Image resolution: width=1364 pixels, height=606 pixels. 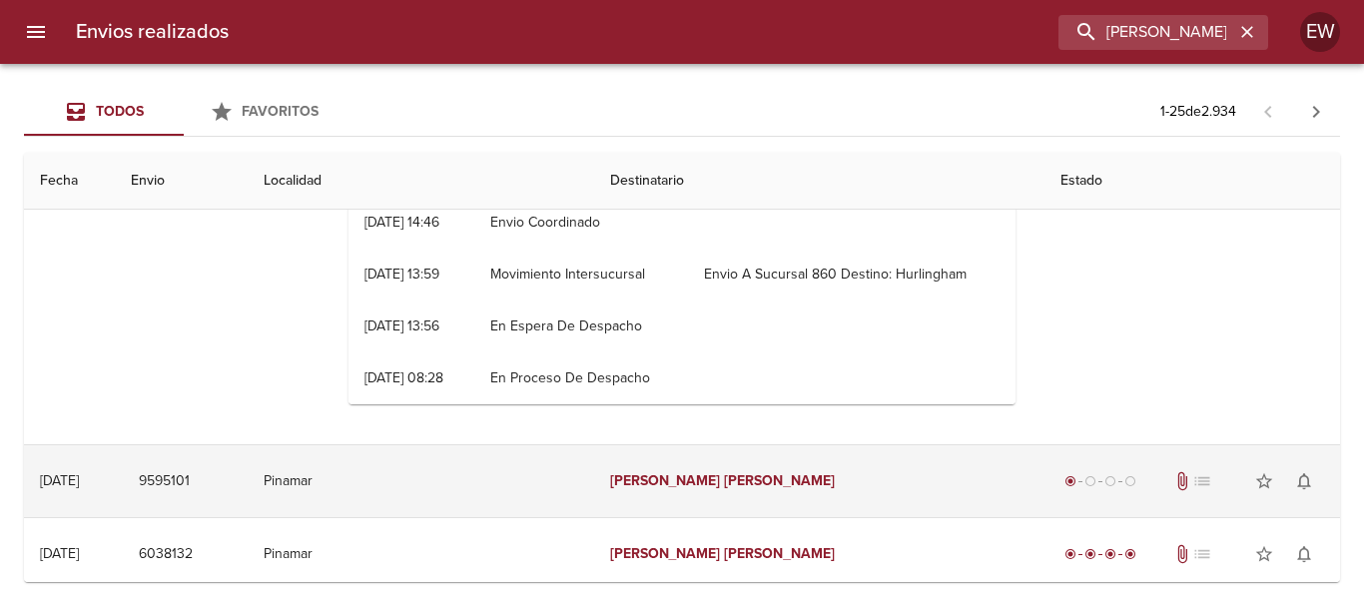 What do you see at coordinates (1321, 32) in the screenshot?
I see `div: Abrir información de usuario` at bounding box center [1321, 32].